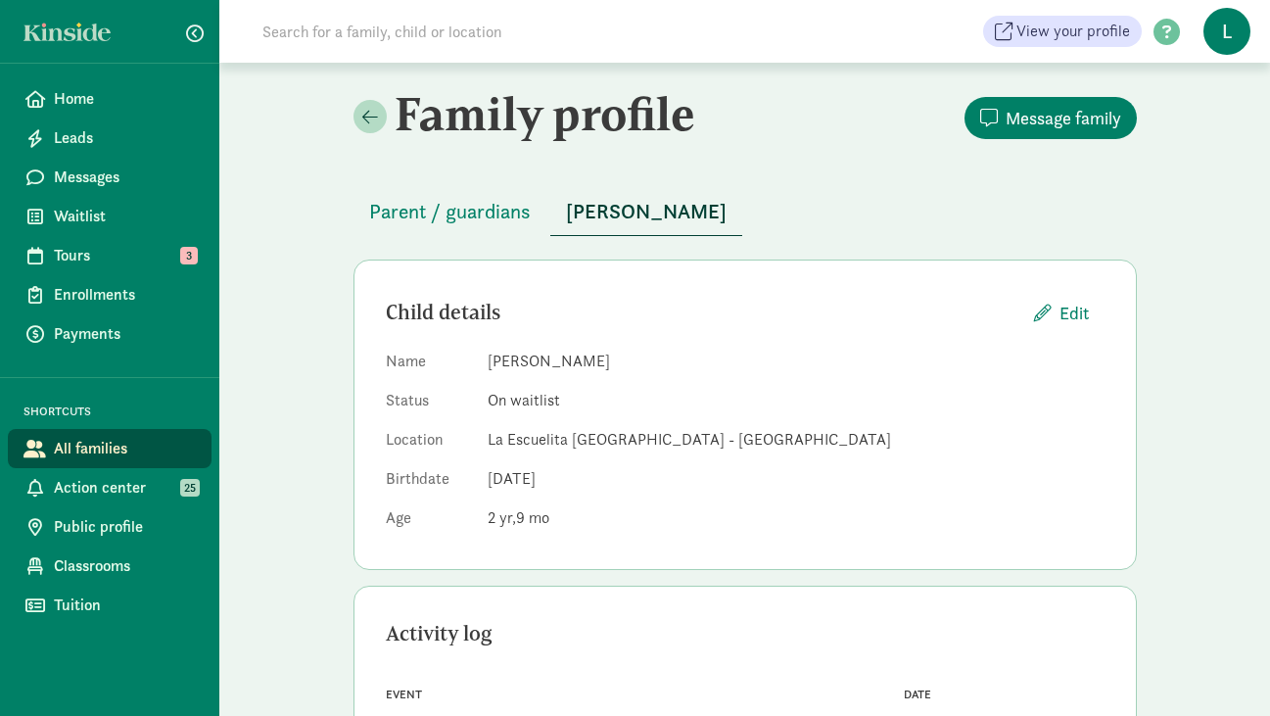 The image size is (1270, 716). What do you see at coordinates (449, 211) in the screenshot?
I see `button: Parent / guardians` at bounding box center [449, 211].